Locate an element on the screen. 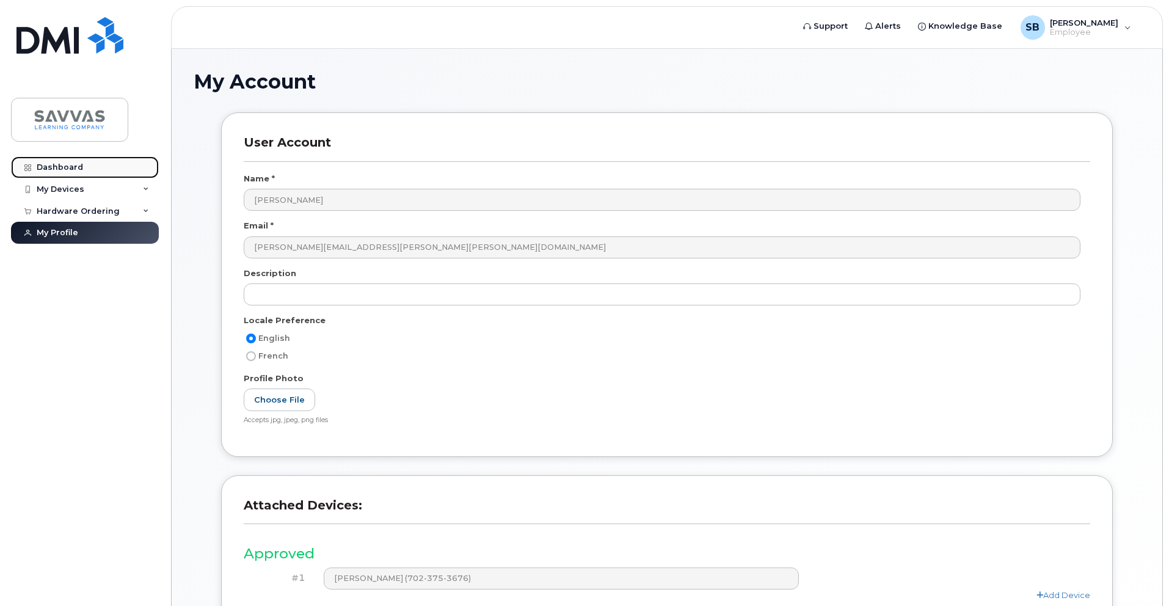  div: Accepts jpg, jpeg, png files is located at coordinates (662, 420).